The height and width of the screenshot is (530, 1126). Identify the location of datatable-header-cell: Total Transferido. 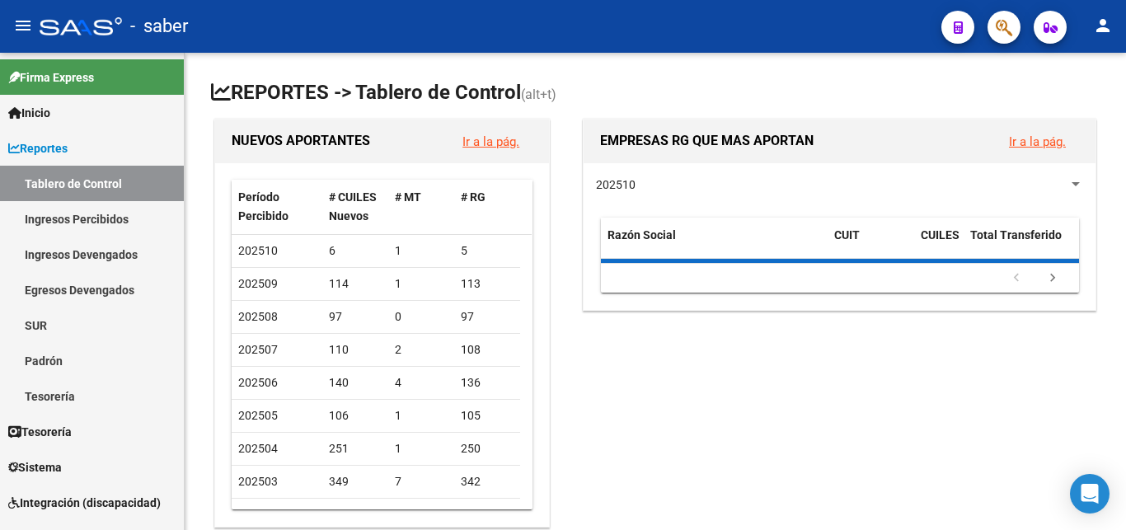
(1021, 245).